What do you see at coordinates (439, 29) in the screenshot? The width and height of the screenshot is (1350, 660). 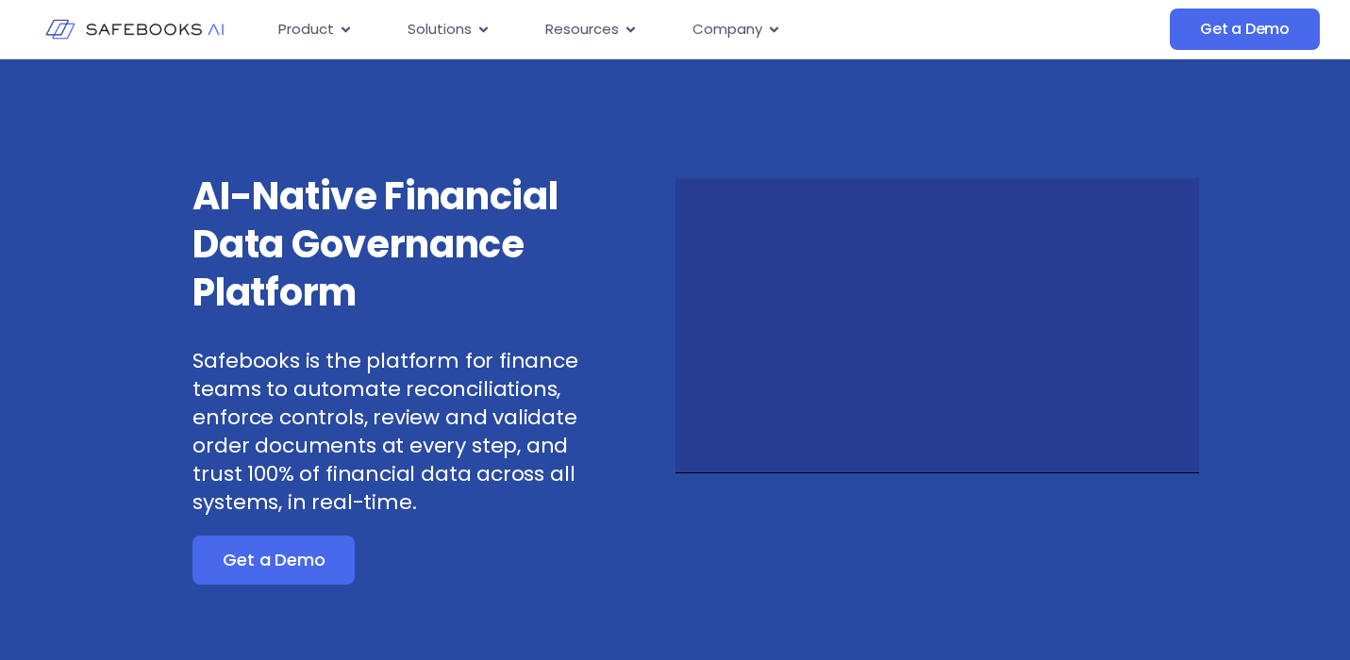 I see `span: Solutions` at bounding box center [439, 29].